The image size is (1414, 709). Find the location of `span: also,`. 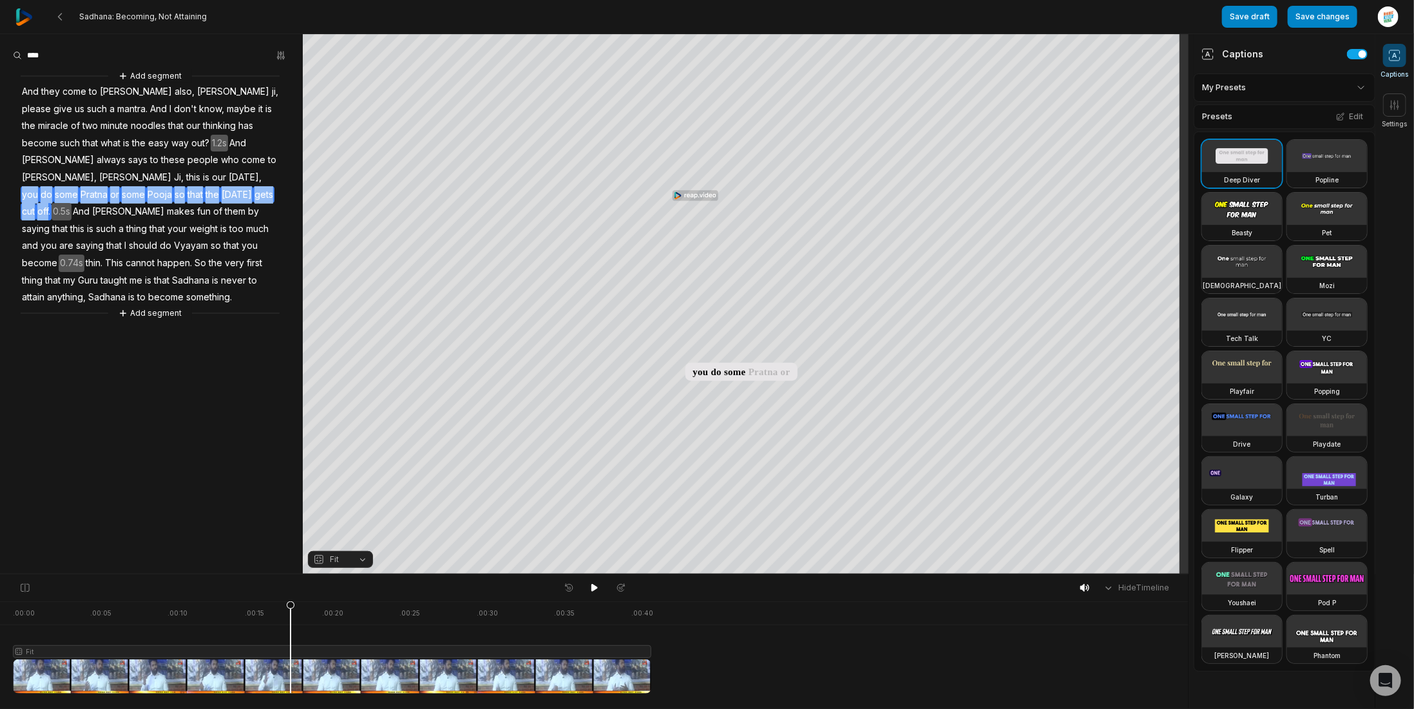

span: also, is located at coordinates (184, 91).